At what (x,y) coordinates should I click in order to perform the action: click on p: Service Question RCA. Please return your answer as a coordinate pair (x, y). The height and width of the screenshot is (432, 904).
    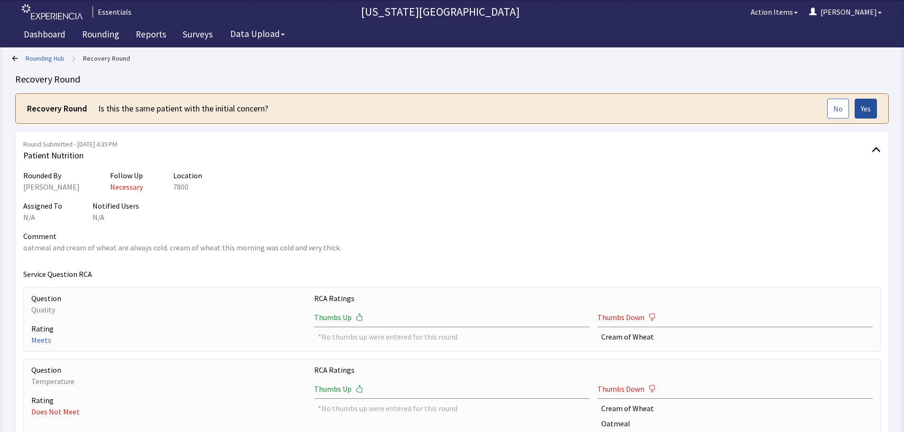
    Looking at the image, I should click on (452, 274).